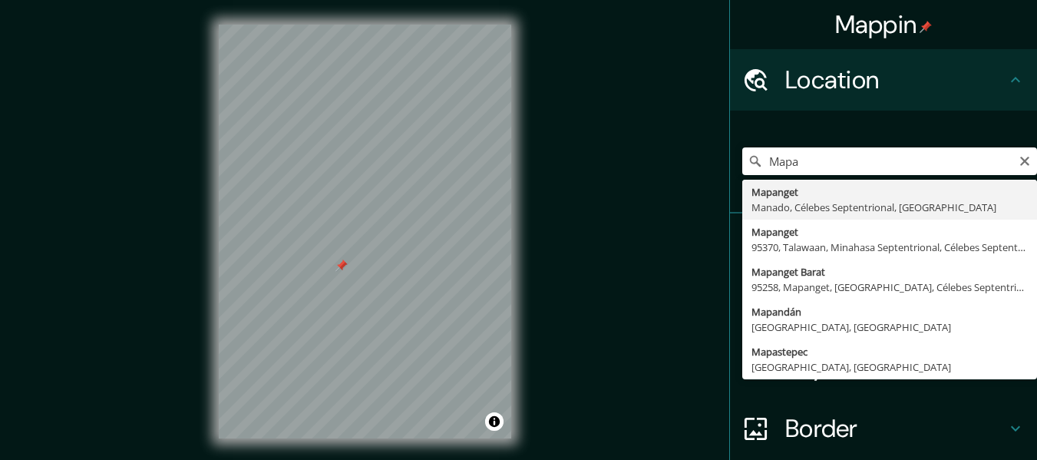  Describe the element at coordinates (890, 352) in the screenshot. I see `div: Mapastepec` at that location.